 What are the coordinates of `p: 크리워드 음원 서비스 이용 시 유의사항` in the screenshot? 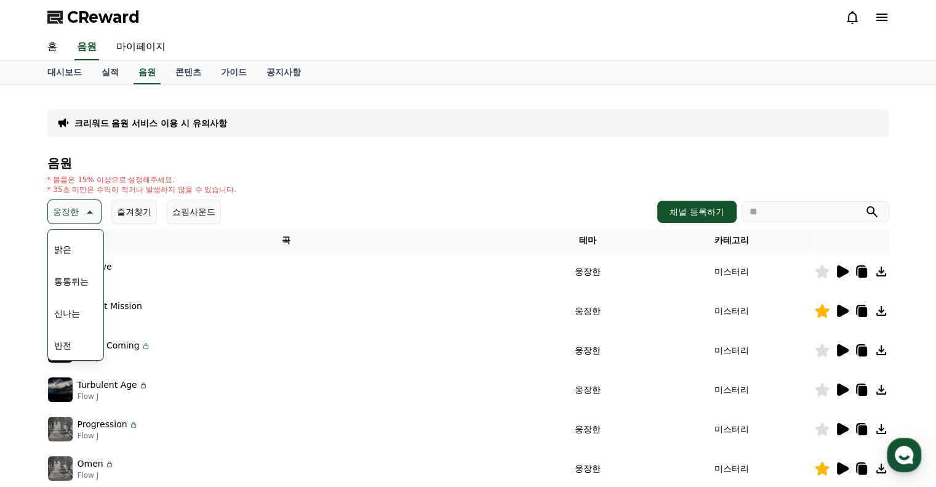 It's located at (151, 123).